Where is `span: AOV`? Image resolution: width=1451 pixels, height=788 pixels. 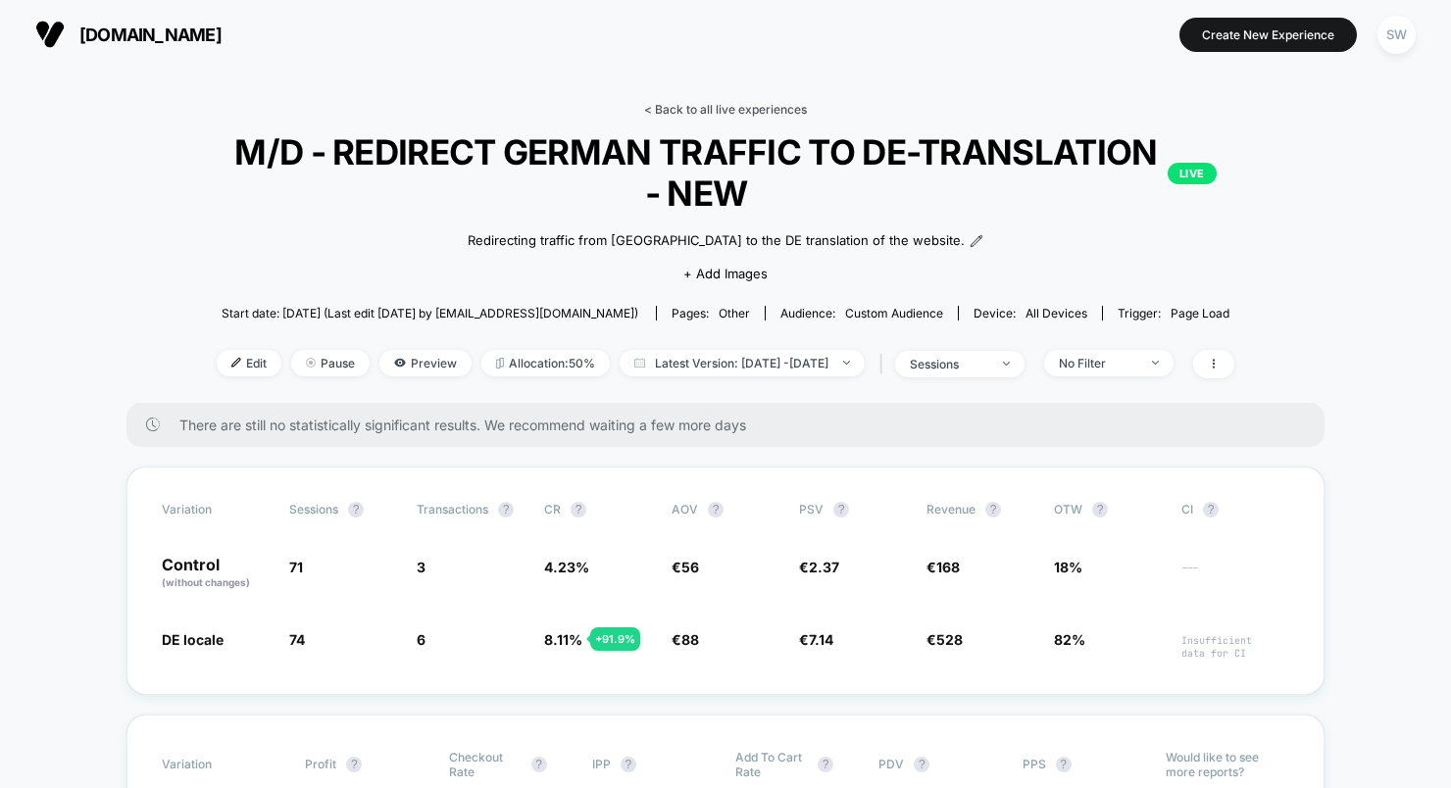
span: AOV is located at coordinates (684, 509).